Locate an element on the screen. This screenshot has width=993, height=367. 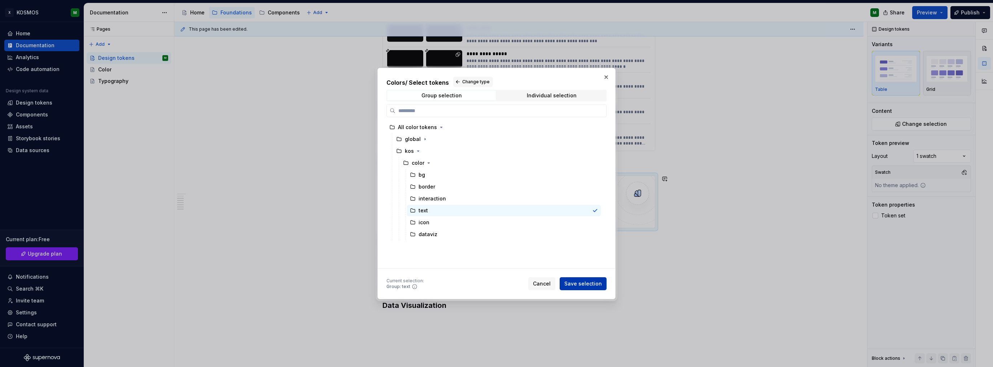
div: Individual selection is located at coordinates (552, 96).